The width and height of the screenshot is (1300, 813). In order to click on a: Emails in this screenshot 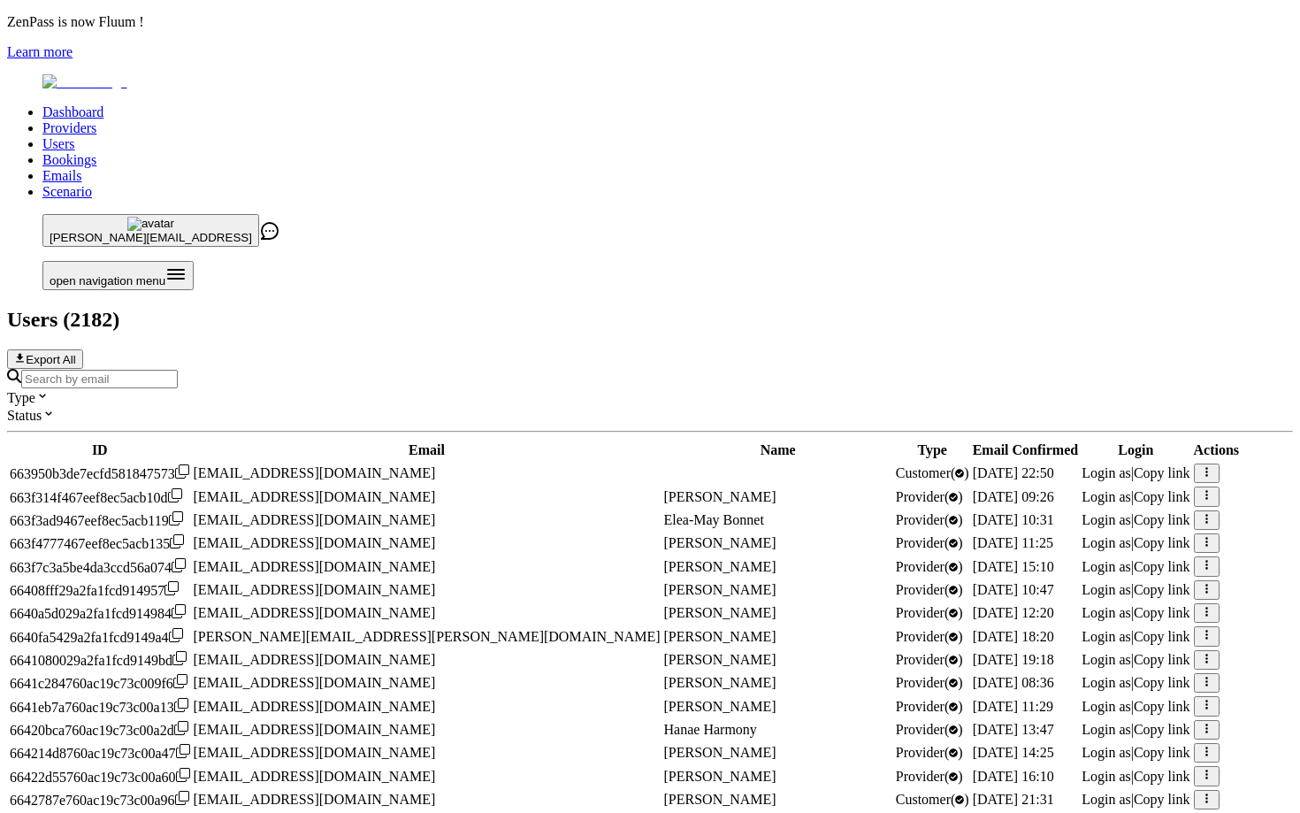, I will do `click(62, 175)`.